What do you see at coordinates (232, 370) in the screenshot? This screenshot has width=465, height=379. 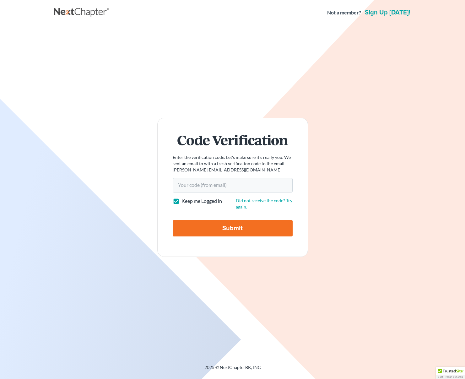 I see `div: 2025 © NextChapterBK, INC` at bounding box center [232, 370].